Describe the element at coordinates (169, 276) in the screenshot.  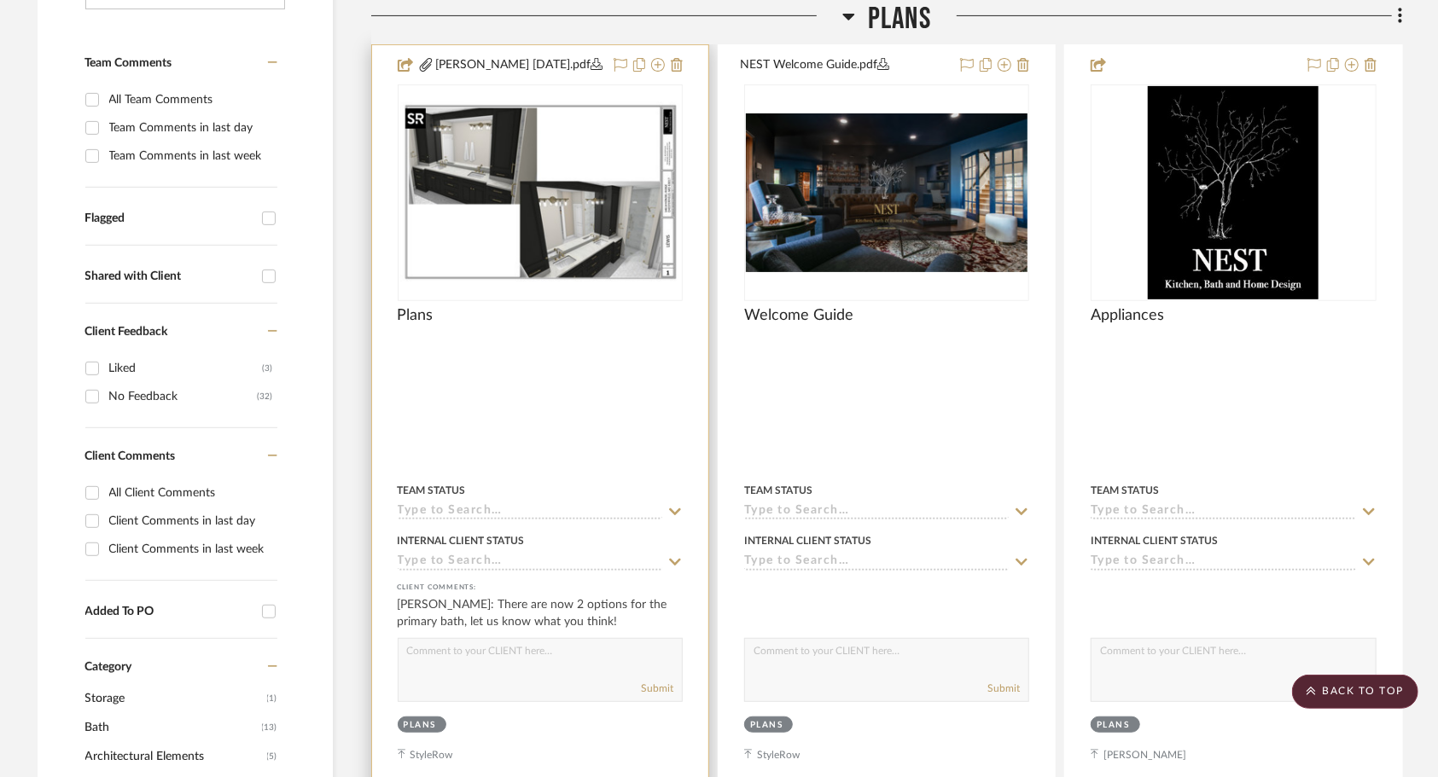
I see `div: Shared with Client` at that location.